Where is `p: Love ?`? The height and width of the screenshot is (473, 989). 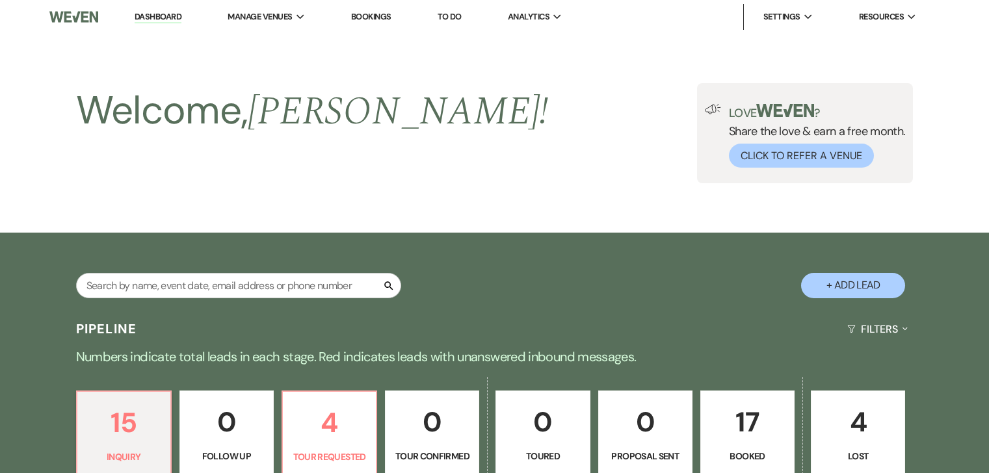
p: Love ? is located at coordinates (817, 111).